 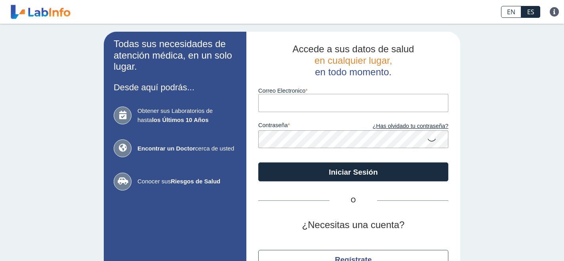 What do you see at coordinates (353, 225) in the screenshot?
I see `h2: ¿Necesitas una cuenta?` at bounding box center [353, 225].